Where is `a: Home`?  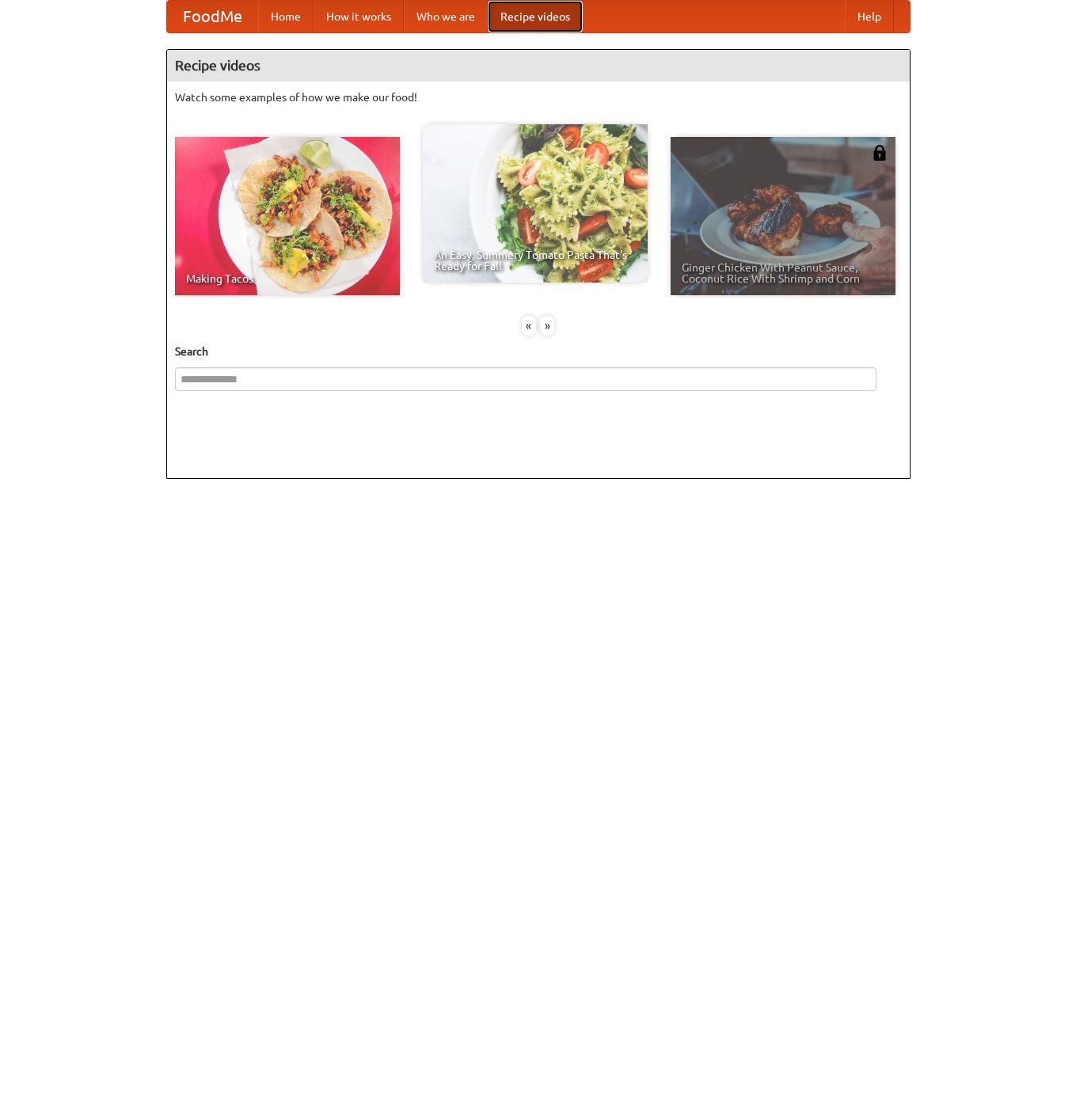 a: Home is located at coordinates (286, 17).